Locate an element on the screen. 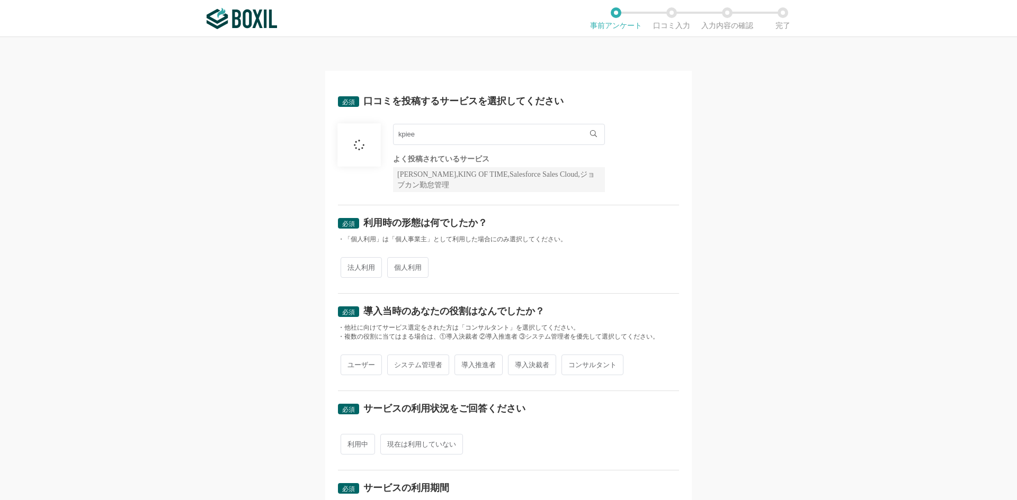 Image resolution: width=1017 pixels, height=500 pixels. span: ユーザー is located at coordinates (361, 365).